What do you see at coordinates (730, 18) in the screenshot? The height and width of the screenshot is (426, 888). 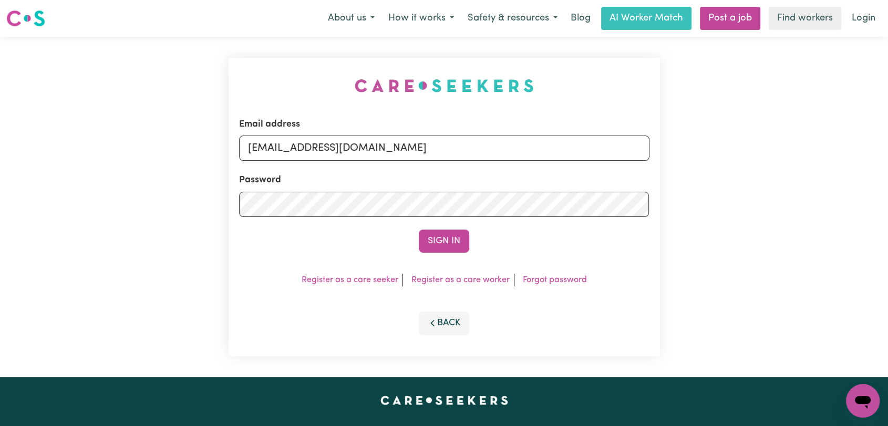 I see `a: Post a job` at bounding box center [730, 18].